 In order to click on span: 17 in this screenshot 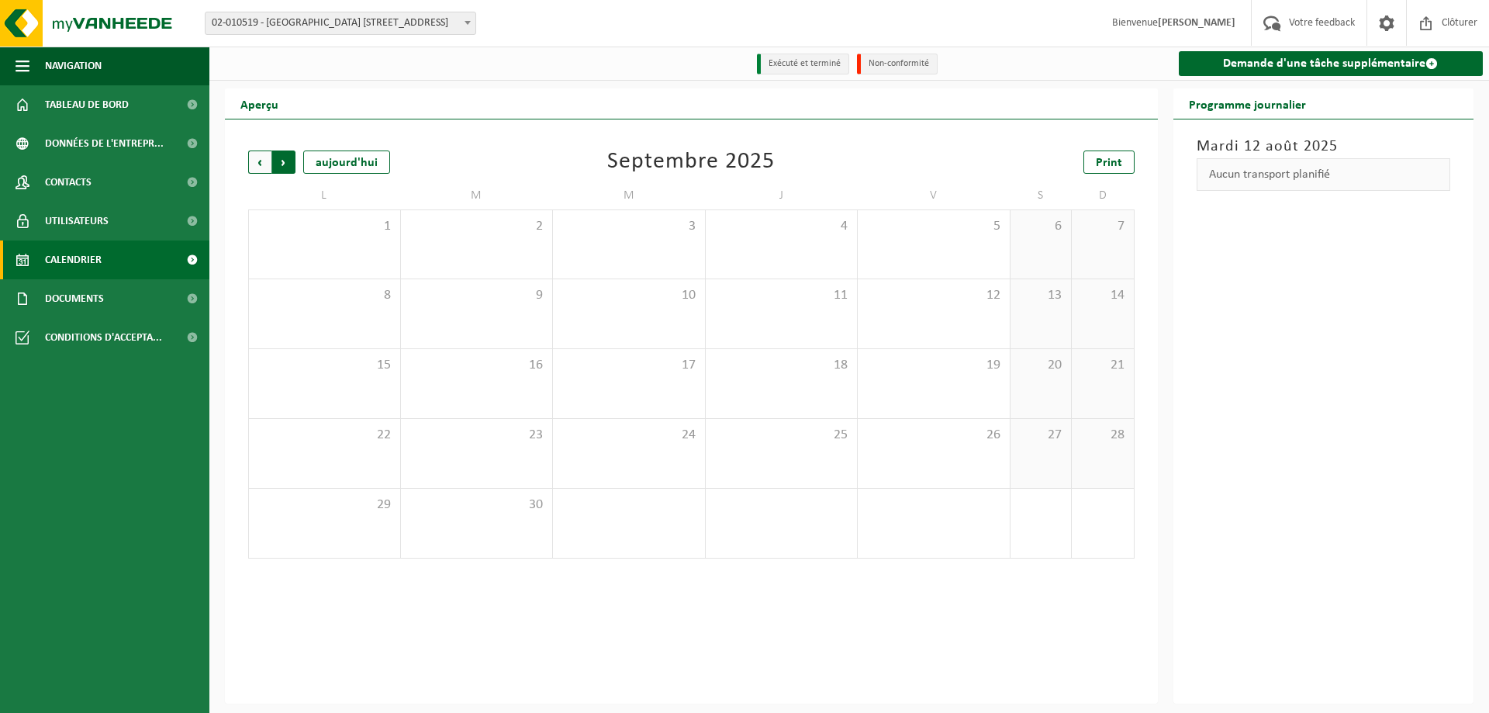, I will do `click(629, 365)`.